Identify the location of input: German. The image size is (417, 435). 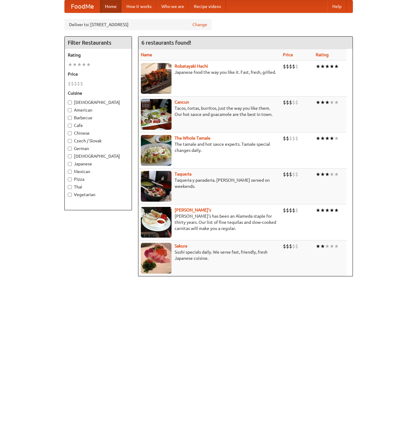
(70, 148).